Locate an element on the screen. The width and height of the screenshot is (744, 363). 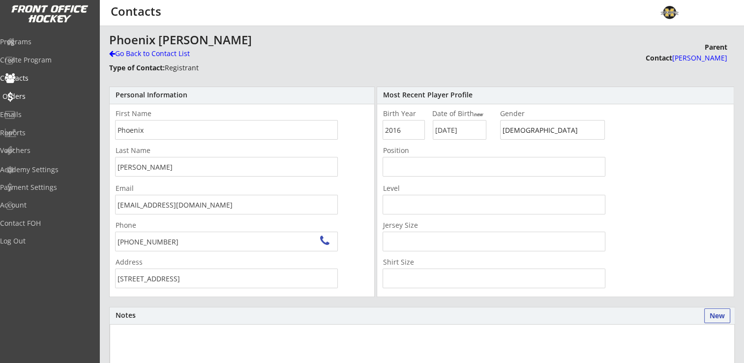
div: Orders is located at coordinates (47, 96).